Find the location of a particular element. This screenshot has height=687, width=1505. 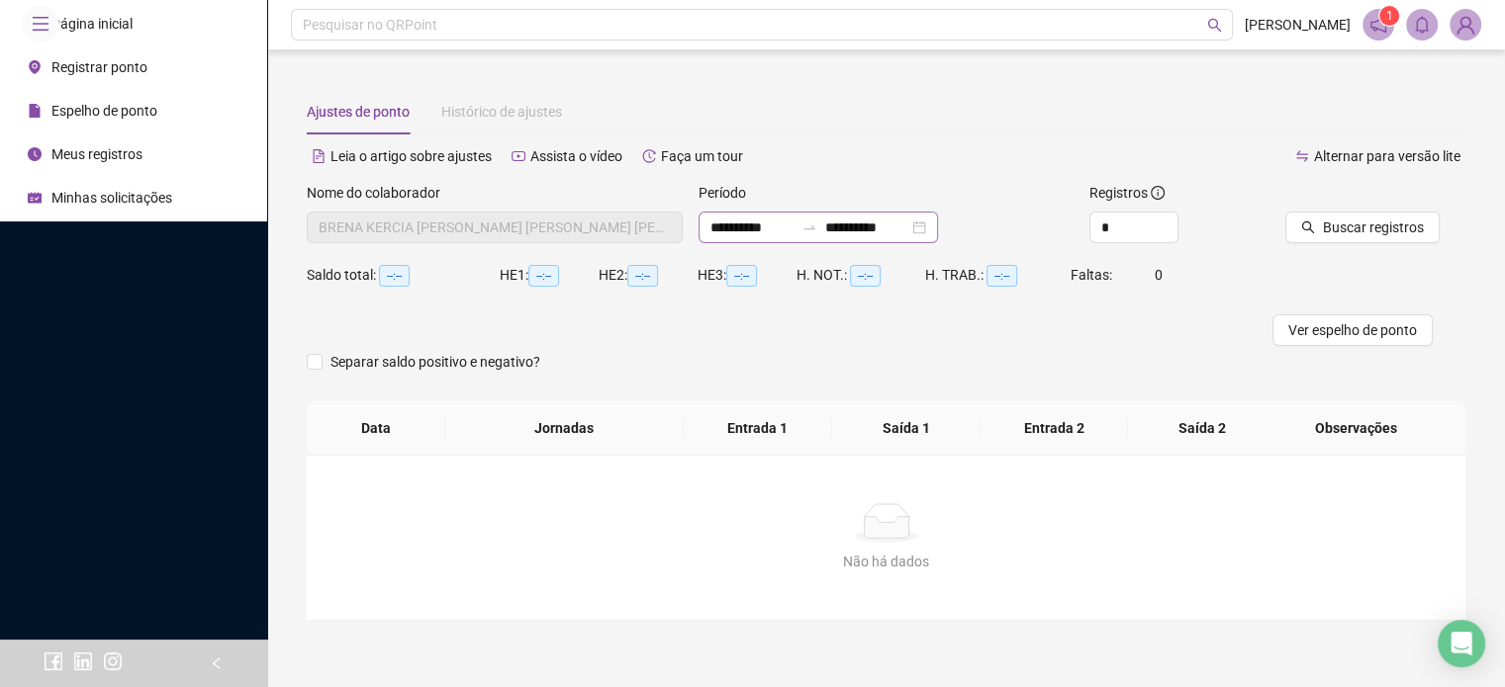

span: info-circle is located at coordinates (1157, 193).